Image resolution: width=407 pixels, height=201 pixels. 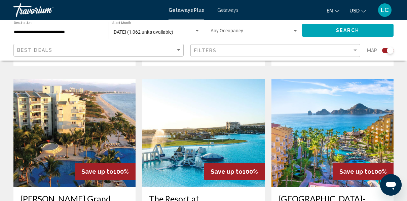 I want to click on span: Getaways Plus, so click(x=186, y=10).